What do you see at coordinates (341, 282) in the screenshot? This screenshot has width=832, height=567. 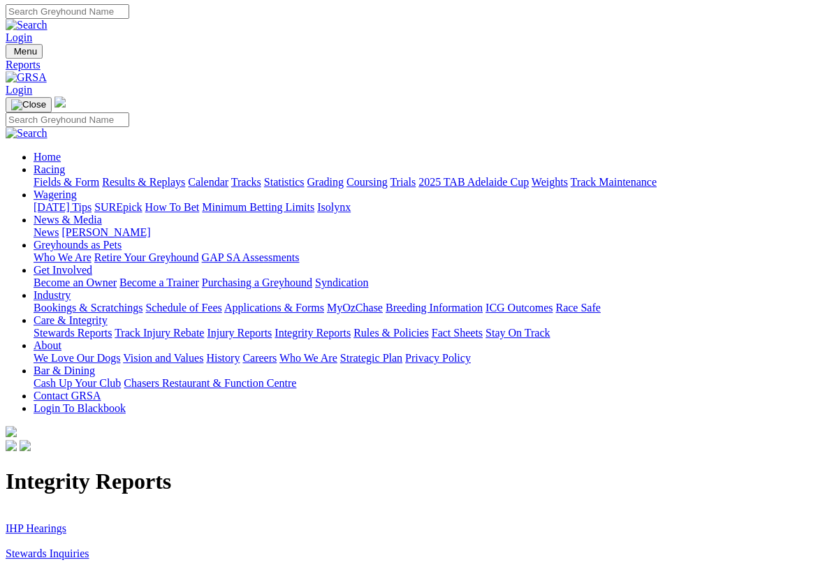 I see `a: Syndication` at bounding box center [341, 282].